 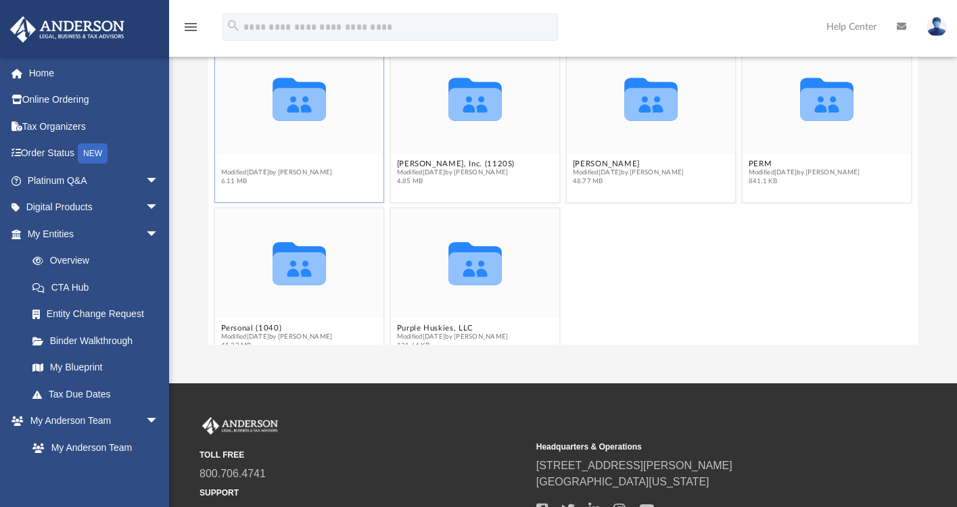 What do you see at coordinates (628, 181) in the screenshot?
I see `span: 48.77 MB` at bounding box center [628, 181].